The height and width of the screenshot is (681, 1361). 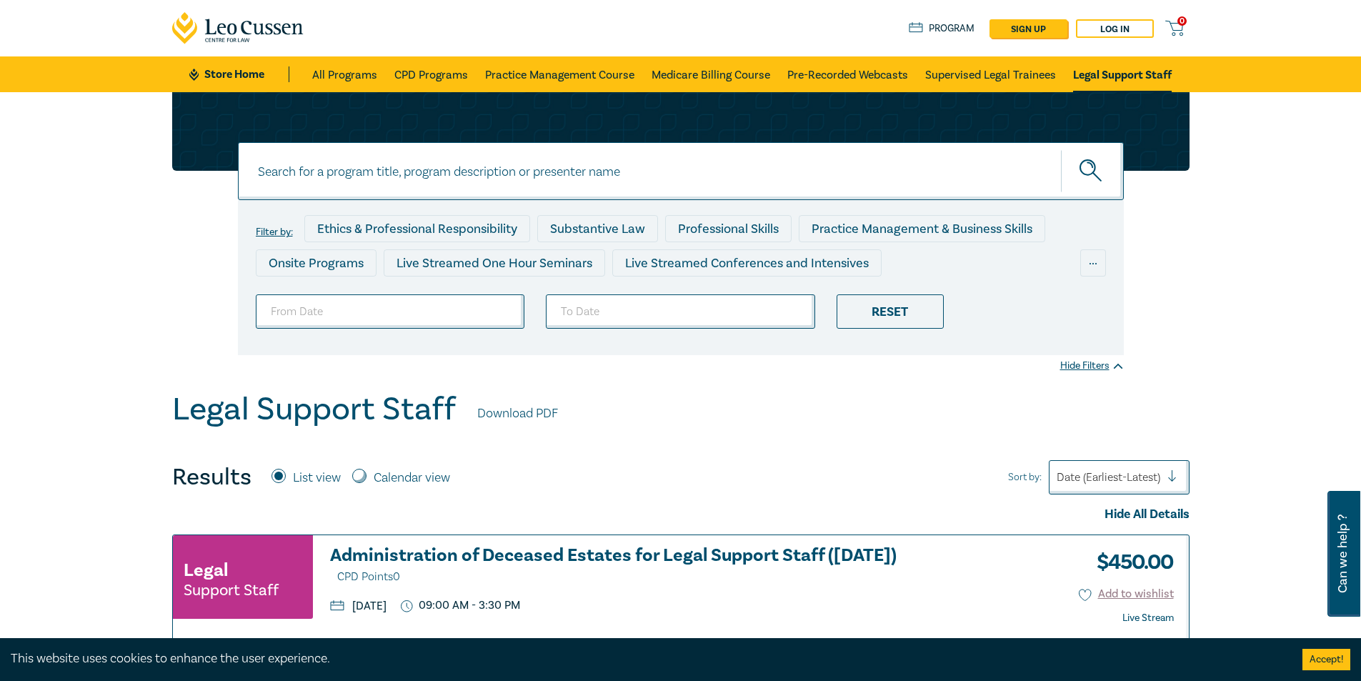 I want to click on input: To Date, so click(x=680, y=311).